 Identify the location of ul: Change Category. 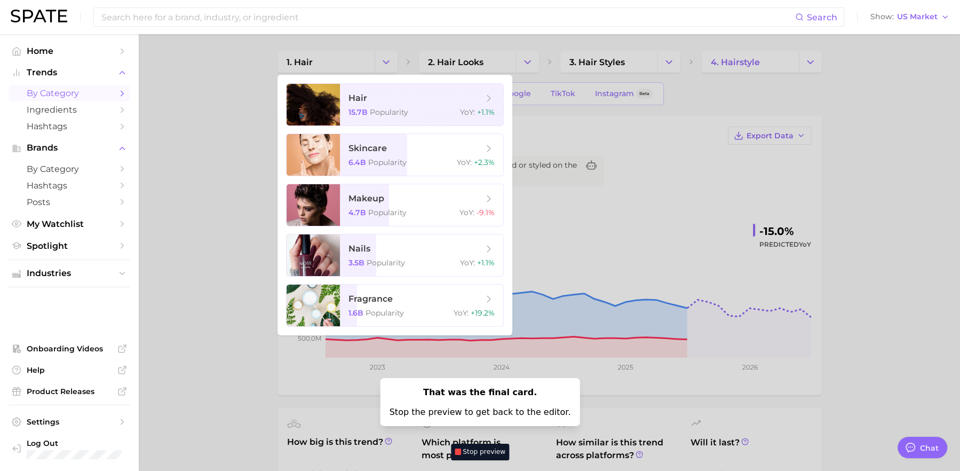
(395, 205).